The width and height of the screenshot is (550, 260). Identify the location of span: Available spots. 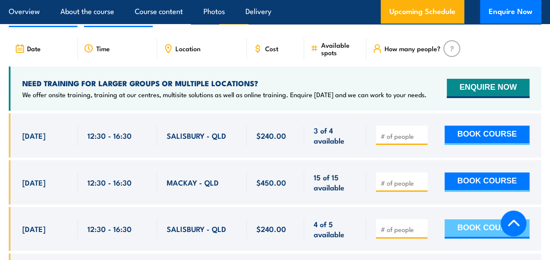
(340, 49).